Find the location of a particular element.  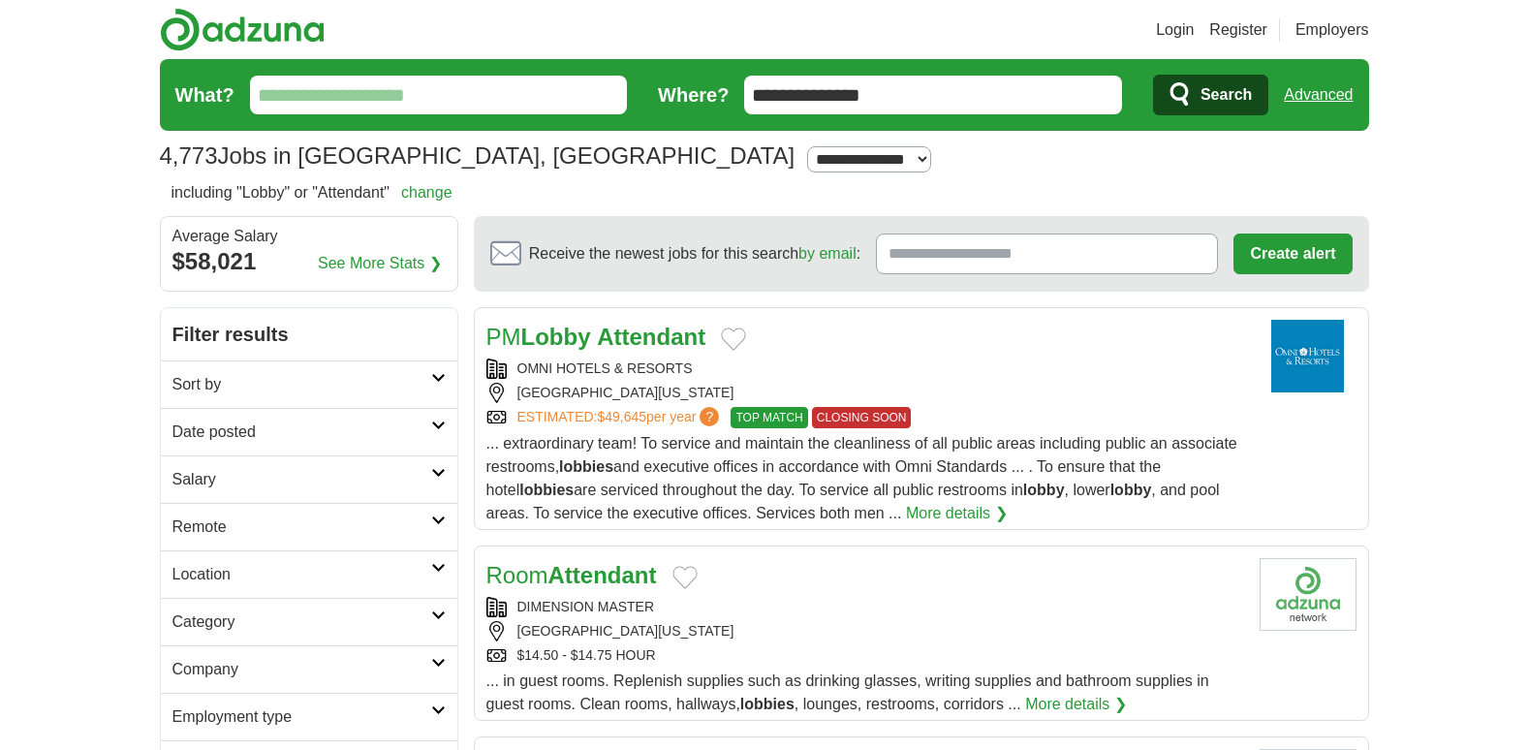

h2: Employment type is located at coordinates (301, 717).